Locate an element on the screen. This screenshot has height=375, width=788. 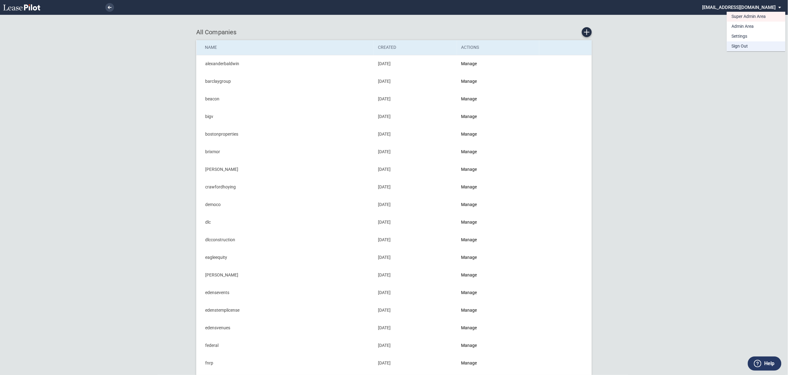
button: Help is located at coordinates (764, 364).